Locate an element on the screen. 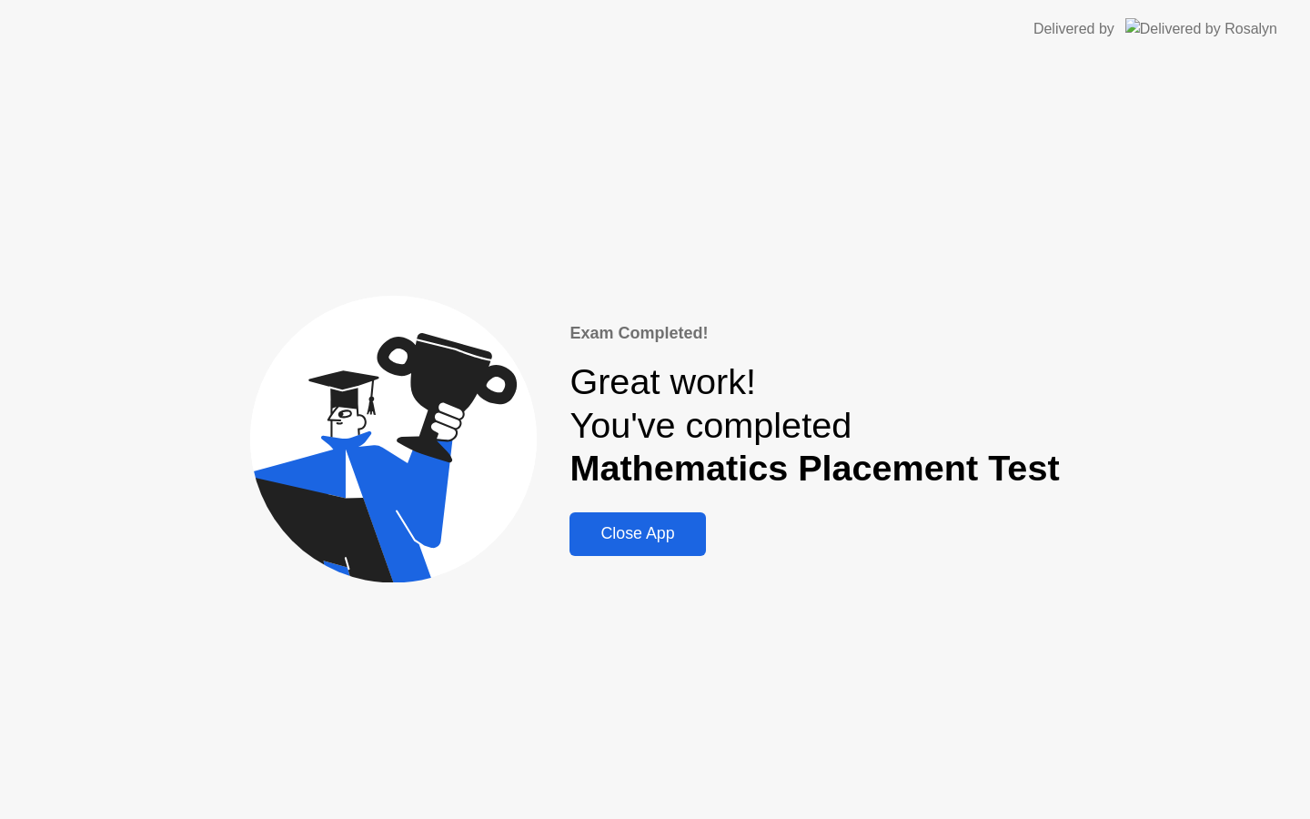 This screenshot has width=1310, height=819. div: Great work! You've completed is located at coordinates (814, 425).